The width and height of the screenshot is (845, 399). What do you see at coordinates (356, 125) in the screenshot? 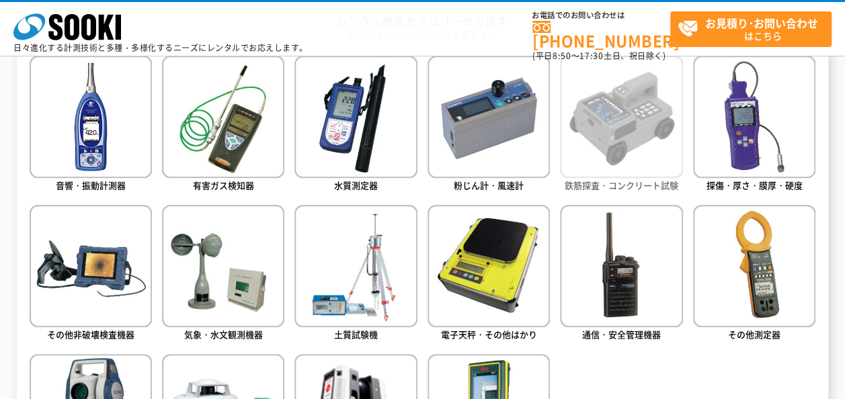
I see `a: 水質測定器` at bounding box center [356, 125].